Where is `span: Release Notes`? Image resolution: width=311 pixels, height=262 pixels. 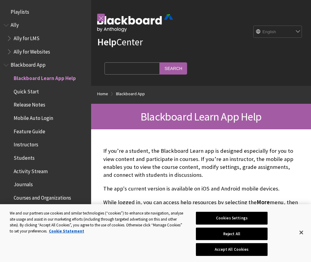
span: Release Notes is located at coordinates (30, 104).